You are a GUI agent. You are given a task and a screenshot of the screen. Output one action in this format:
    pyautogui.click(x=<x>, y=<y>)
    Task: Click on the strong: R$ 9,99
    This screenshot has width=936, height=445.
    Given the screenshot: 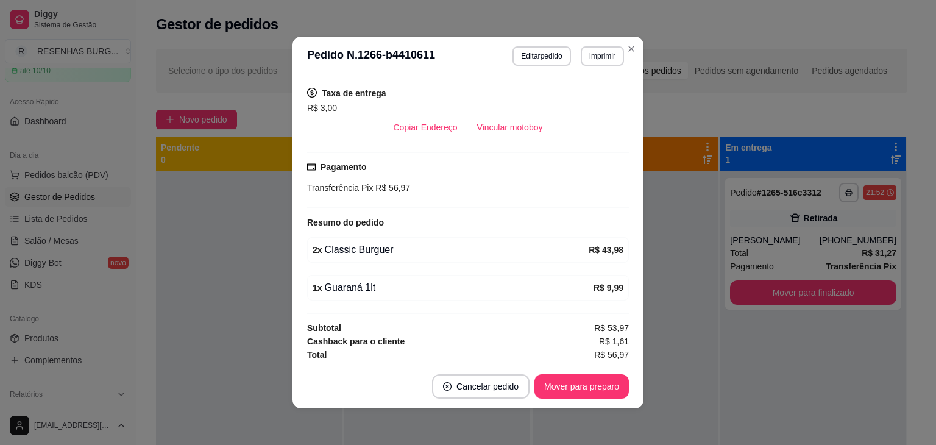 What is the action you would take?
    pyautogui.click(x=608, y=288)
    